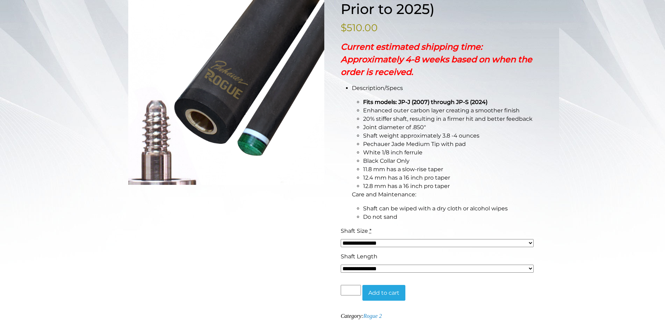  What do you see at coordinates (393, 152) in the screenshot?
I see `span: White 1/8 inch ferrule` at bounding box center [393, 152].